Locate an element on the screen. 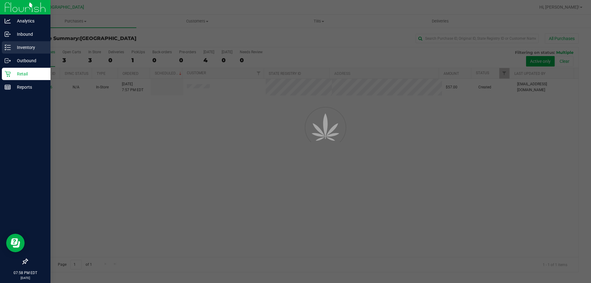 The width and height of the screenshot is (591, 283). p: Inventory is located at coordinates (29, 47).